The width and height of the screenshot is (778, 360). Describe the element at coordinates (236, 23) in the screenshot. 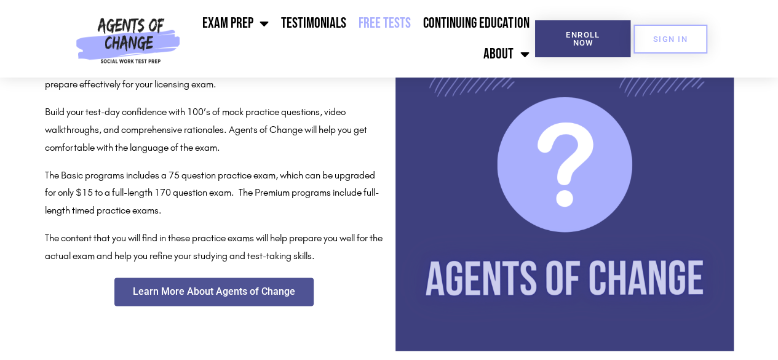

I see `a: Exam Prep` at that location.